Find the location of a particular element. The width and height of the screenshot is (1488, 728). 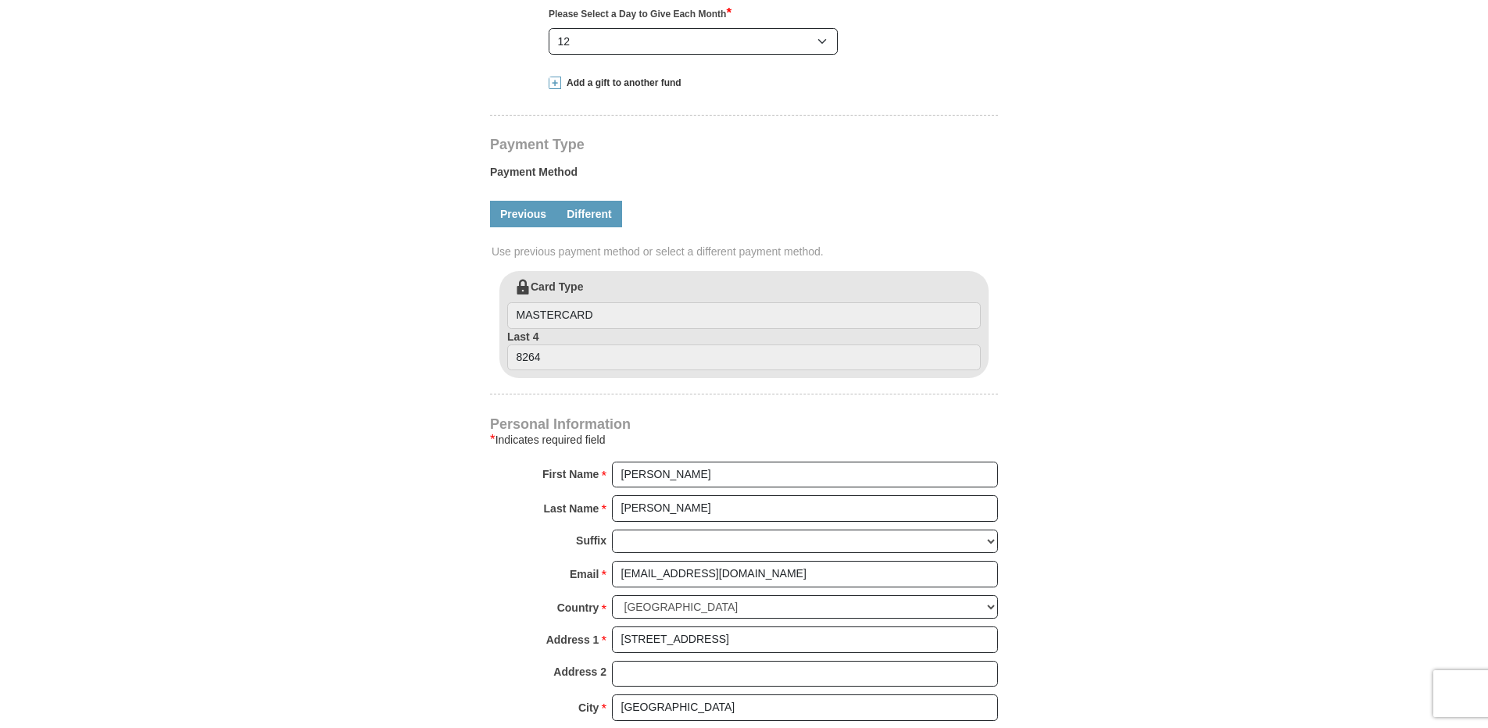

strong: Last Name is located at coordinates (571, 509).